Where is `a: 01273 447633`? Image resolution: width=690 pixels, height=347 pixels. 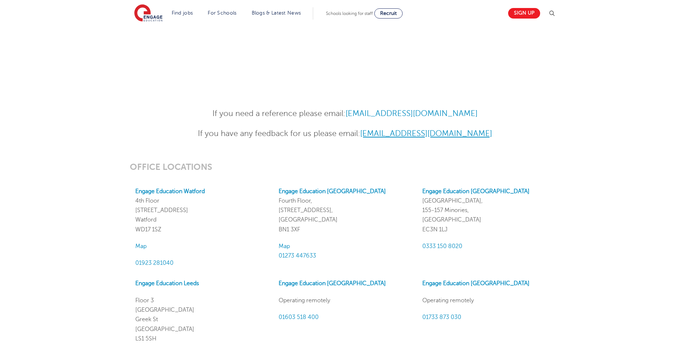
a: 01273 447633 is located at coordinates (297, 256).